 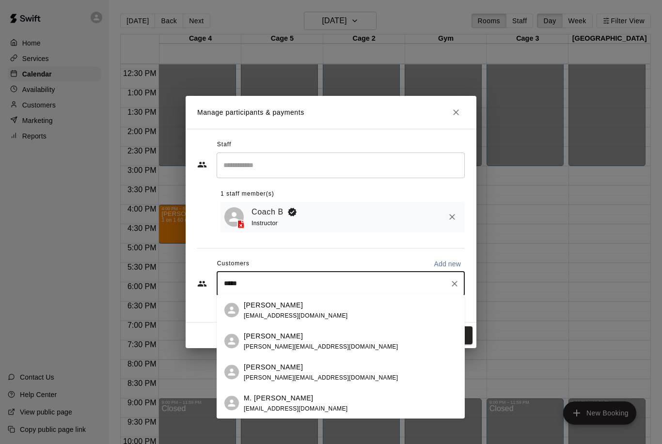 What do you see at coordinates (232, 404) in the screenshot?
I see `div: M. Clinton Smith` at bounding box center [232, 404].